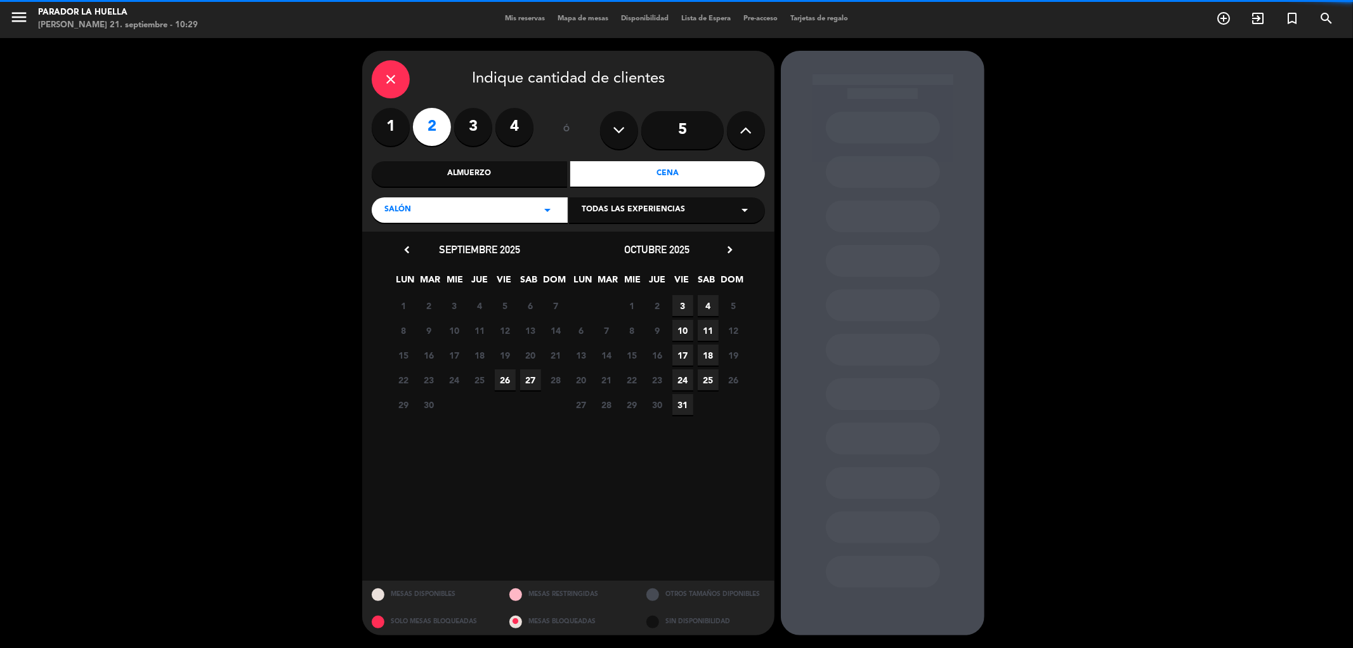 Image resolution: width=1353 pixels, height=648 pixels. Describe the element at coordinates (514, 127) in the screenshot. I see `label: 4` at that location.